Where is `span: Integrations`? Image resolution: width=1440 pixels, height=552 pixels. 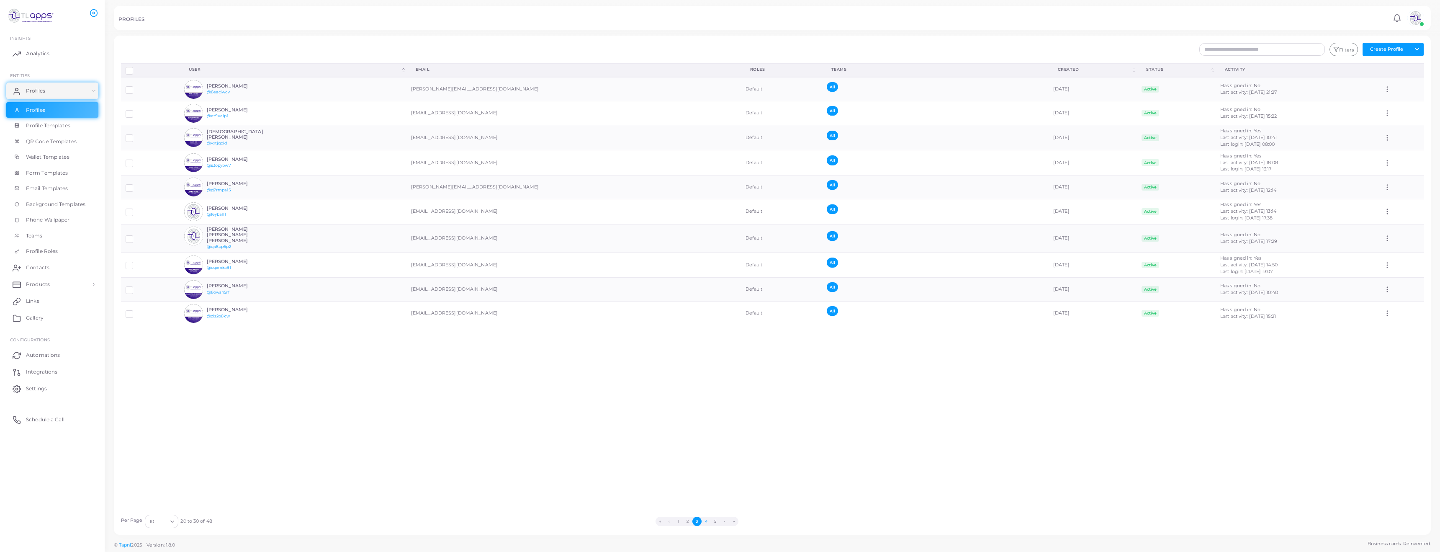 span: Integrations is located at coordinates (41, 372).